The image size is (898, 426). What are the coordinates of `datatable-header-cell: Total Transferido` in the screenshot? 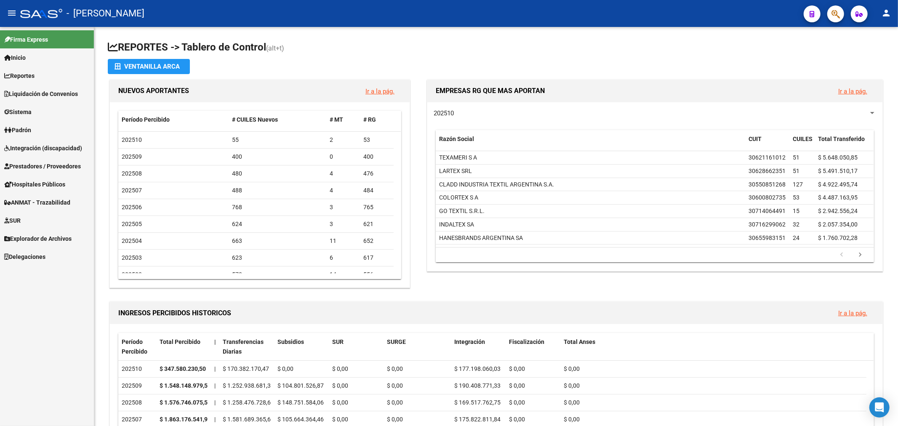 It's located at (844, 144).